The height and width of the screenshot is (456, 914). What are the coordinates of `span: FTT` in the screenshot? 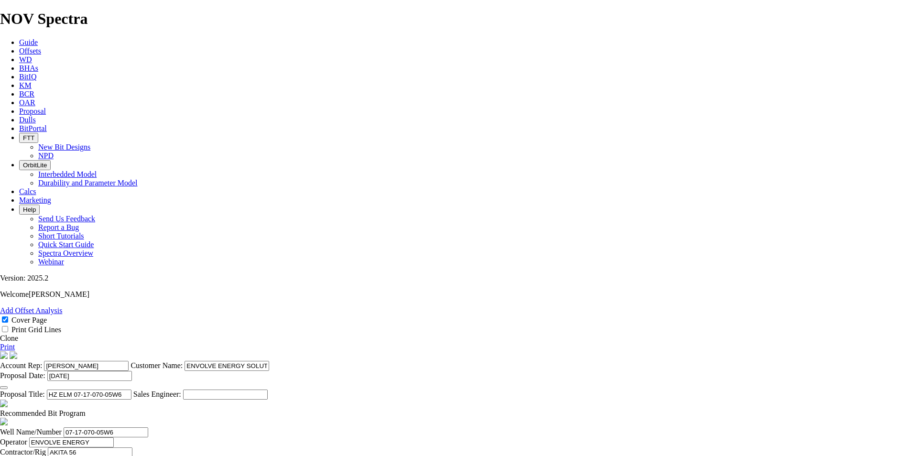 It's located at (29, 138).